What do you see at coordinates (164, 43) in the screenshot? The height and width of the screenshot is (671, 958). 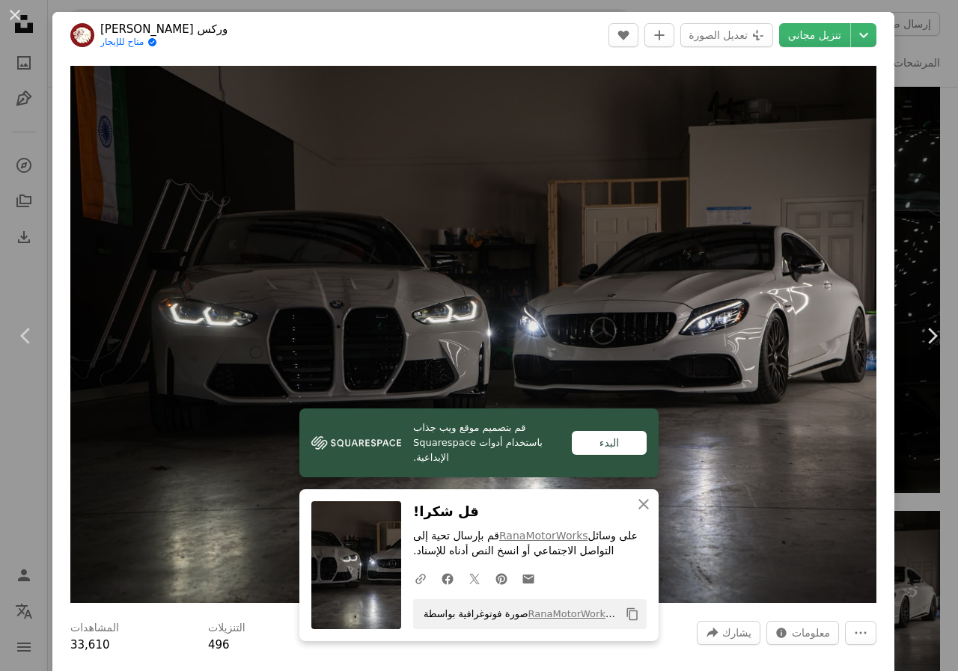 I see `a: متاح للإيجار` at bounding box center [164, 43].